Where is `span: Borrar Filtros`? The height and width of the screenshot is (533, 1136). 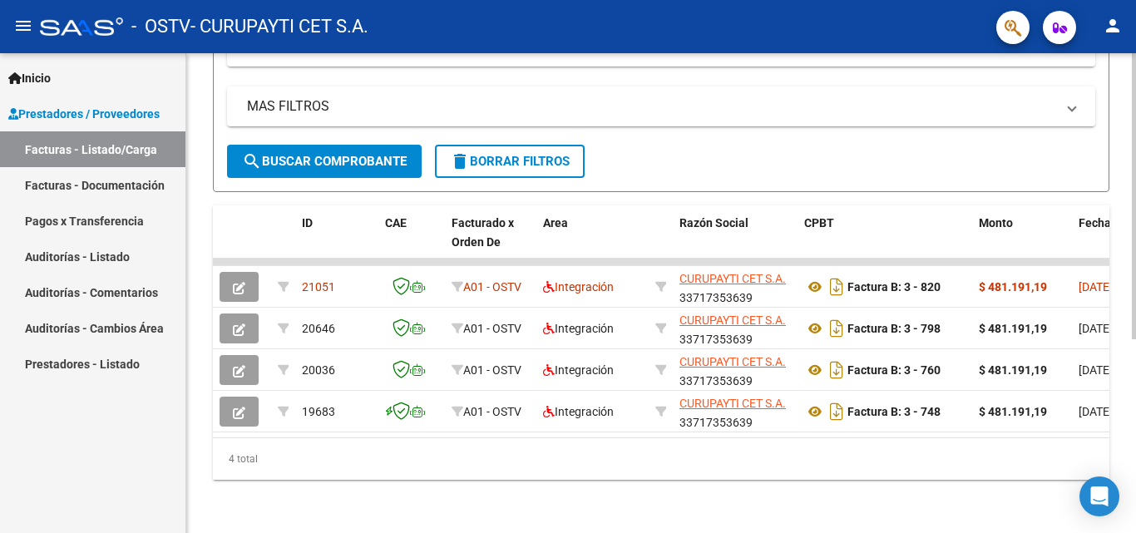 span: Borrar Filtros is located at coordinates (510, 161).